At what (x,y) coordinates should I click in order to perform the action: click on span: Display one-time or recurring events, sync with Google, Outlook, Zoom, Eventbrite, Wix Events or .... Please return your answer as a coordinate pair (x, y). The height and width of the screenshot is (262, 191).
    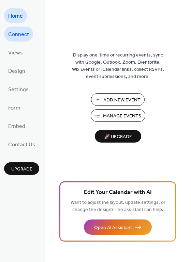
    Looking at the image, I should click on (118, 66).